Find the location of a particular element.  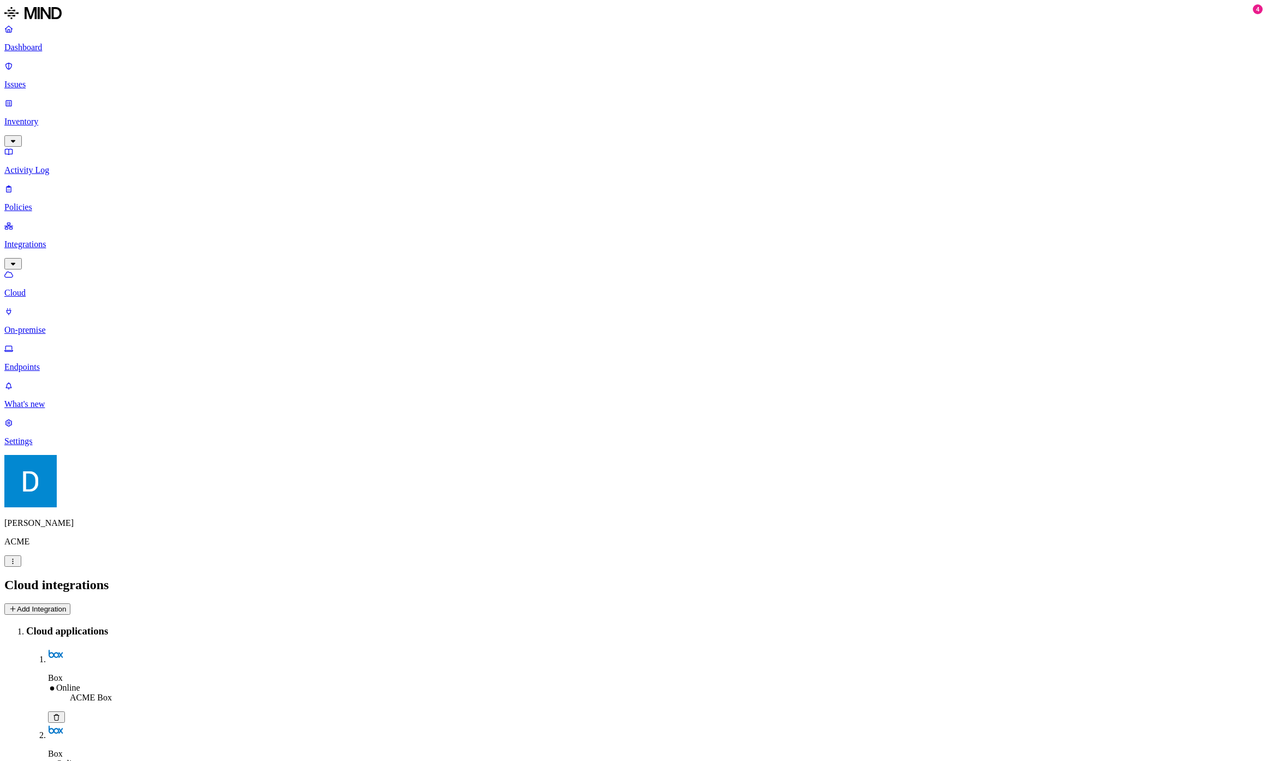

a: Issues is located at coordinates (633, 75).